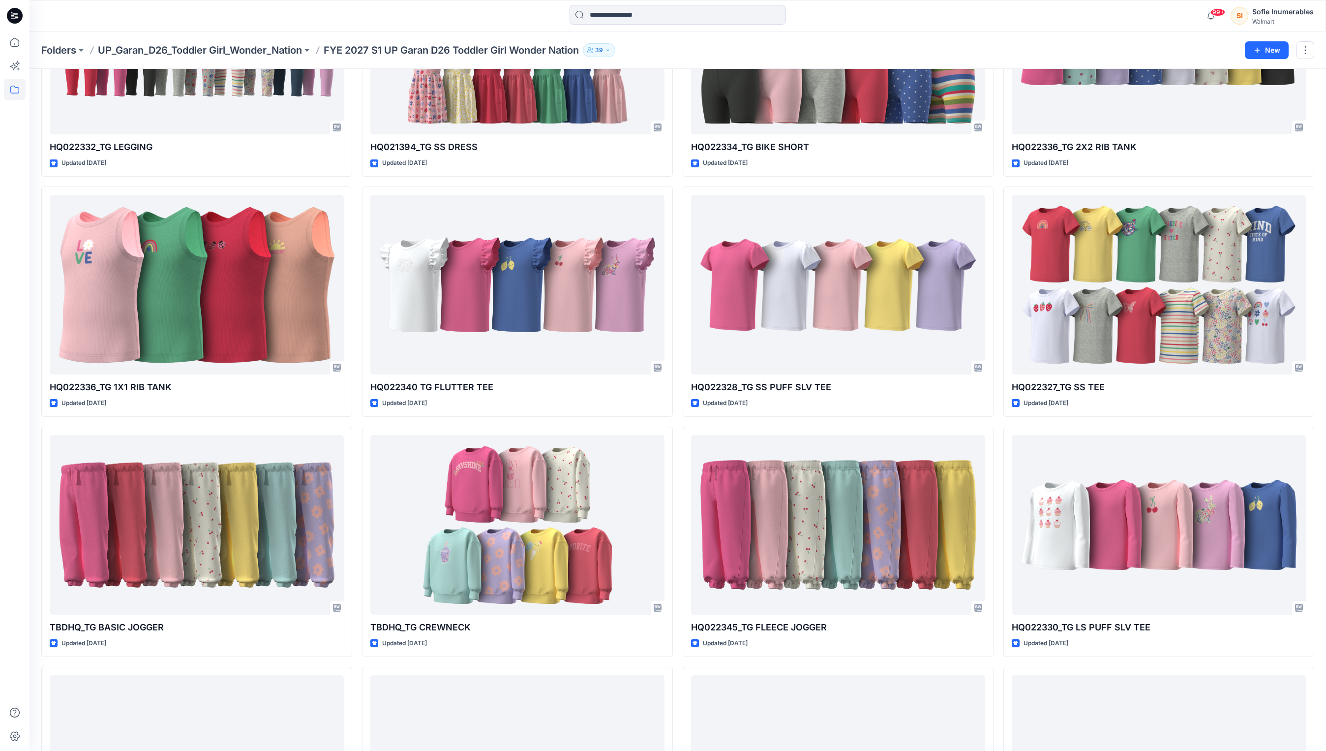 Image resolution: width=1326 pixels, height=751 pixels. I want to click on div: Walmart, so click(1283, 21).